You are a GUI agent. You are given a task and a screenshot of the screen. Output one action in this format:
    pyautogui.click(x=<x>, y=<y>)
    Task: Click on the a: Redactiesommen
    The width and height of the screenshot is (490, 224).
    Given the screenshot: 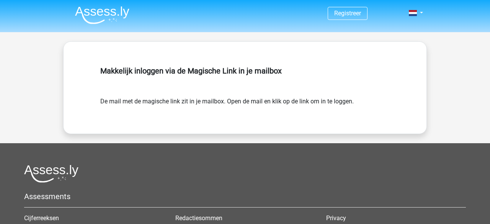 What is the action you would take?
    pyautogui.click(x=199, y=218)
    